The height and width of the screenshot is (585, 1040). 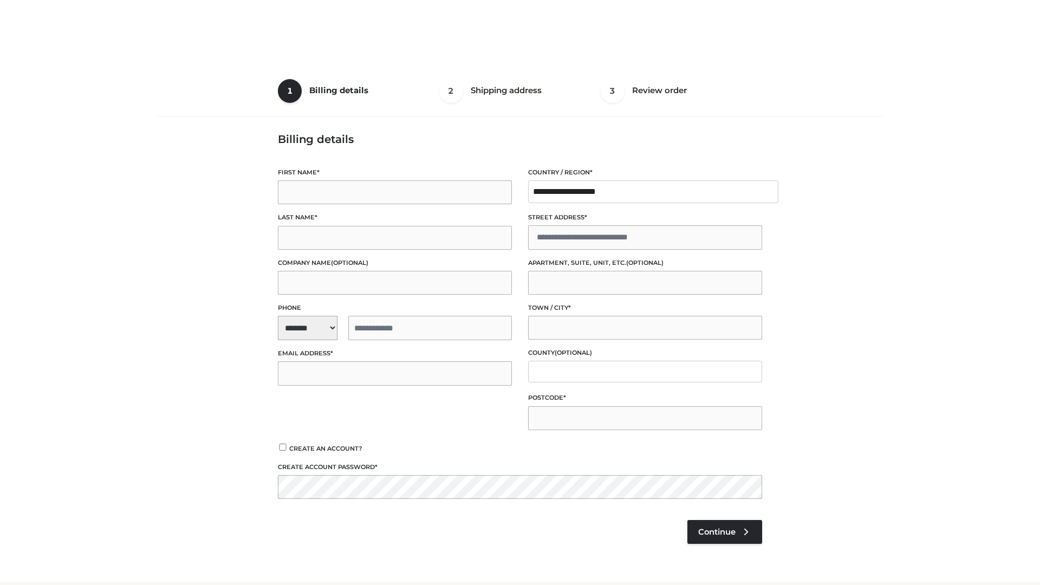 I want to click on span: Review order, so click(x=659, y=90).